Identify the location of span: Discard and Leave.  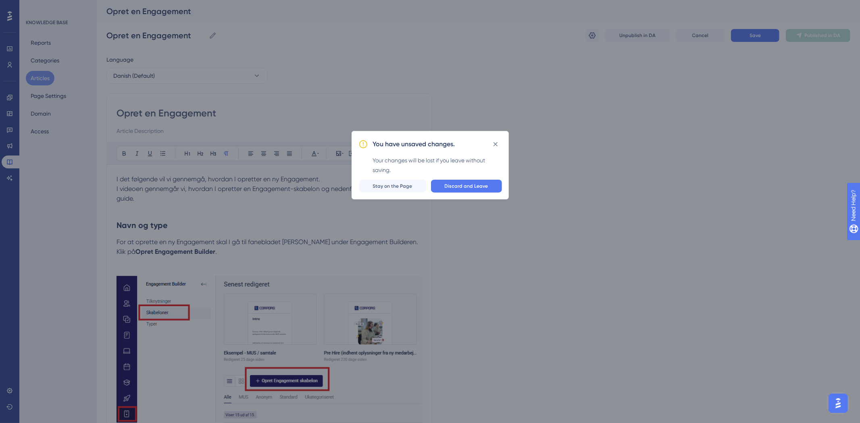
(467, 186).